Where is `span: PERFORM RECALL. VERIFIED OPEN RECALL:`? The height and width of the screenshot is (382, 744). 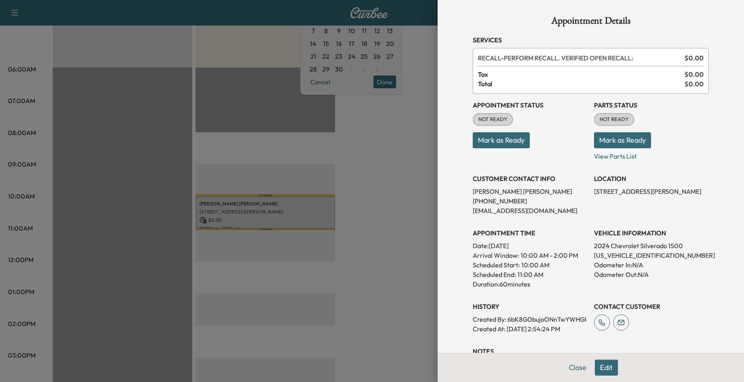
span: PERFORM RECALL. VERIFIED OPEN RECALL: is located at coordinates (580, 58).